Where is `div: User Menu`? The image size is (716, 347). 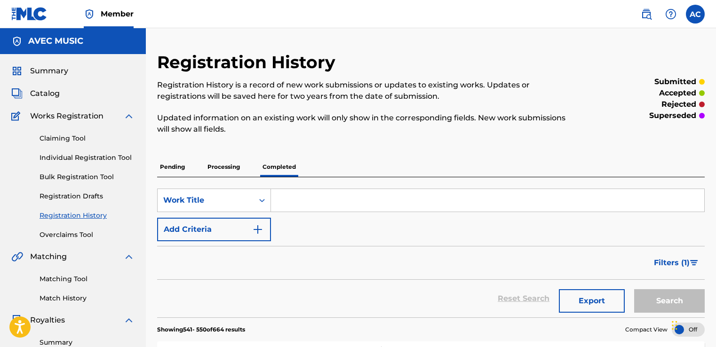
div: User Menu is located at coordinates (695, 14).